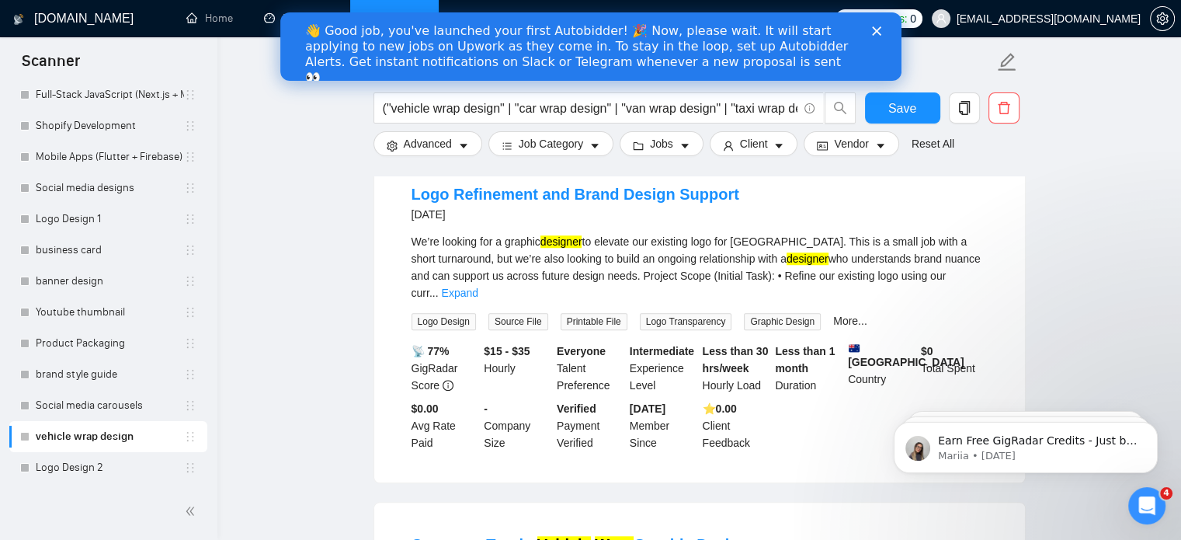 The height and width of the screenshot is (540, 1181). Describe the element at coordinates (109, 95) in the screenshot. I see `a: Full-Stack JavaScript (Next.js + MERN)` at that location.